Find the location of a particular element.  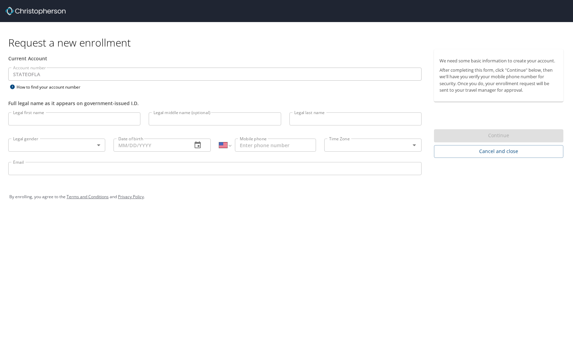

a: Terms and Conditions is located at coordinates (88, 197).